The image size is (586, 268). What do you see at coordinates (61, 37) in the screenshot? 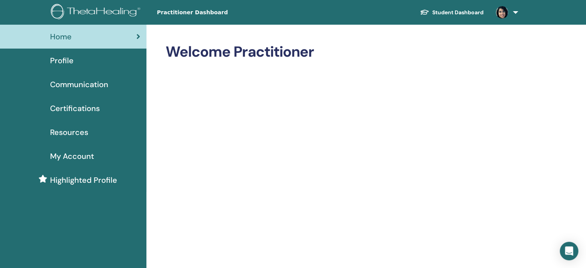
I see `span: Home` at bounding box center [61, 37].